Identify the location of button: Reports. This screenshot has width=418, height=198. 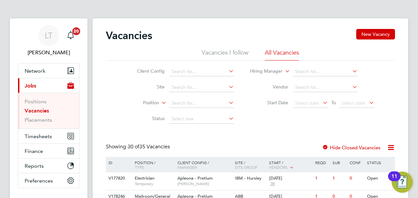
(49, 166).